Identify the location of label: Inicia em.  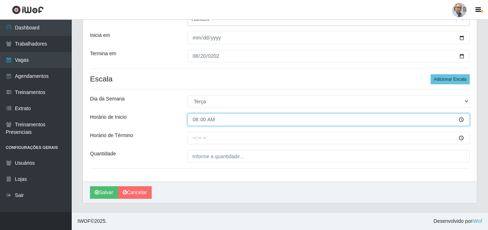
(100, 35).